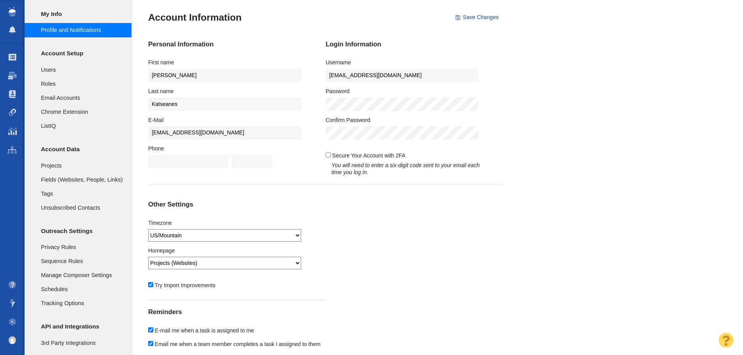  What do you see at coordinates (161, 91) in the screenshot?
I see `label: Last name` at bounding box center [161, 91].